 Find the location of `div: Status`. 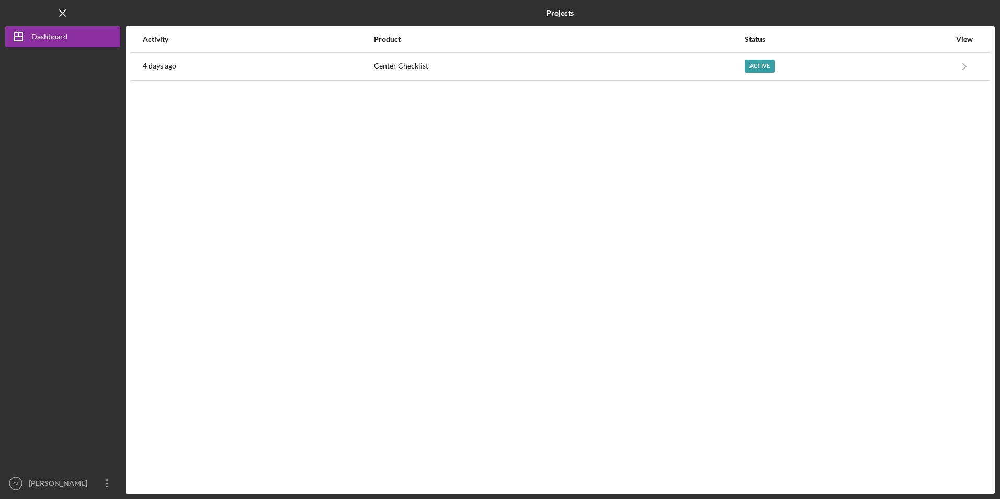

div: Status is located at coordinates (848, 39).